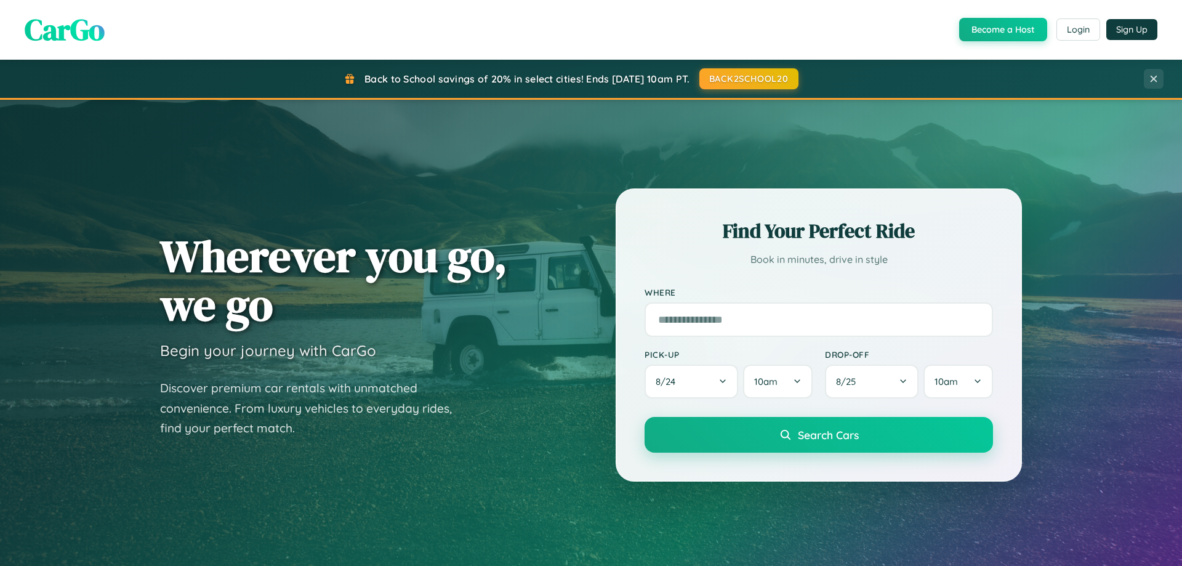  Describe the element at coordinates (691, 381) in the screenshot. I see `button: 8/24` at that location.